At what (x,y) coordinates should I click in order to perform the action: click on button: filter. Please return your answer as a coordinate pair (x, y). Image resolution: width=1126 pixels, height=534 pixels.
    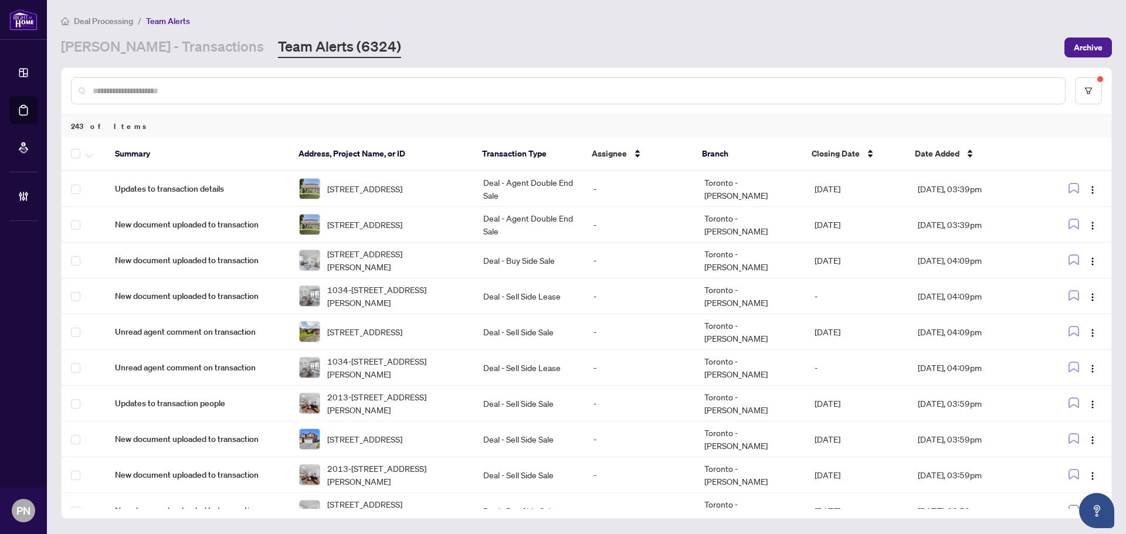
    Looking at the image, I should click on (1089, 91).